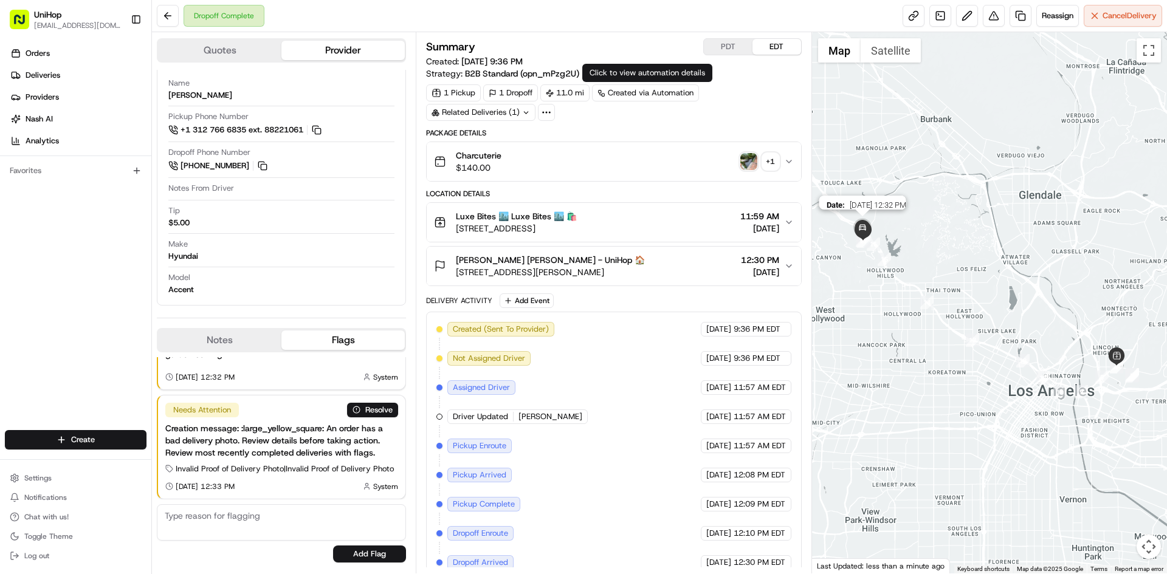 Image resolution: width=1167 pixels, height=574 pixels. I want to click on span: B2B Standard (opn_mPzg2U), so click(522, 74).